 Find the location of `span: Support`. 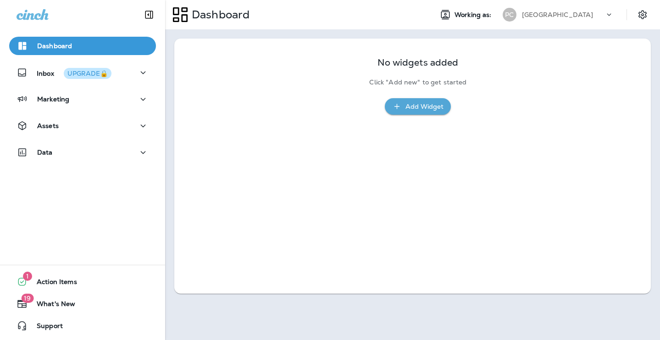

span: Support is located at coordinates (45, 327).